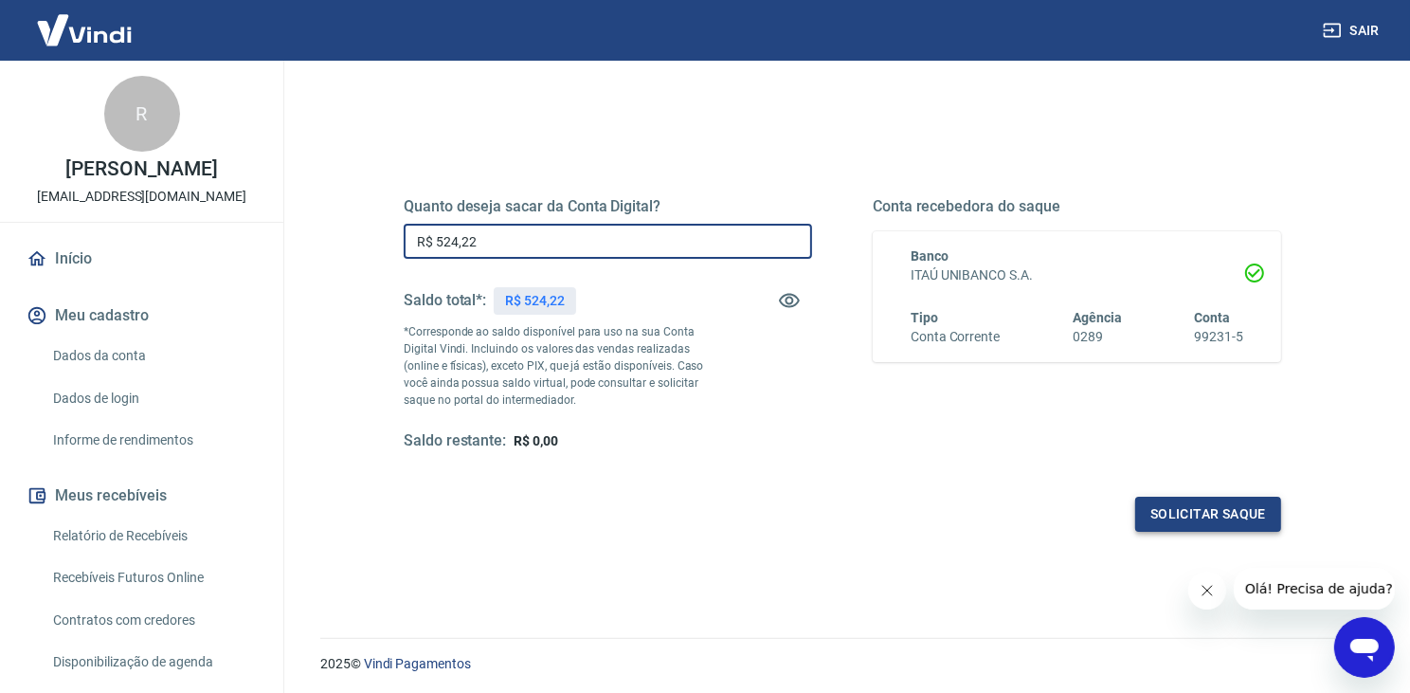 The image size is (1410, 693). Describe the element at coordinates (153, 398) in the screenshot. I see `a: Dados de login` at that location.